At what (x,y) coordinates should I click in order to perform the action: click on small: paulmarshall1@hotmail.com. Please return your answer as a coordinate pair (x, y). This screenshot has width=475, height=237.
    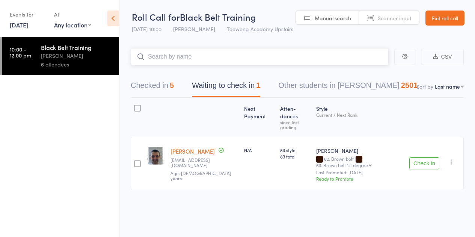
    Looking at the image, I should click on (204, 163).